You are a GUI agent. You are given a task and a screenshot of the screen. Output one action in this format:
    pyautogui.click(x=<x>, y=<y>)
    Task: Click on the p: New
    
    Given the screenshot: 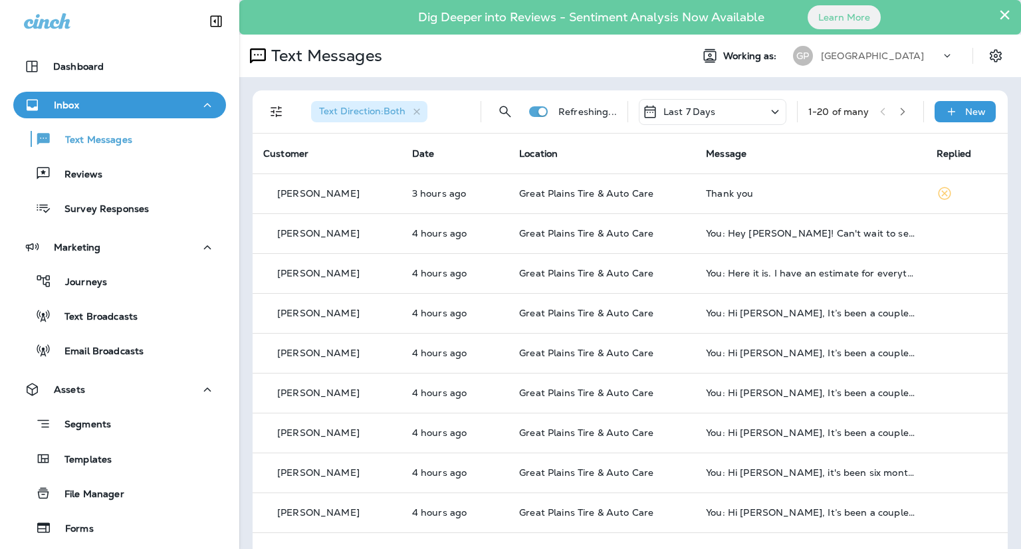 What is the action you would take?
    pyautogui.click(x=975, y=112)
    